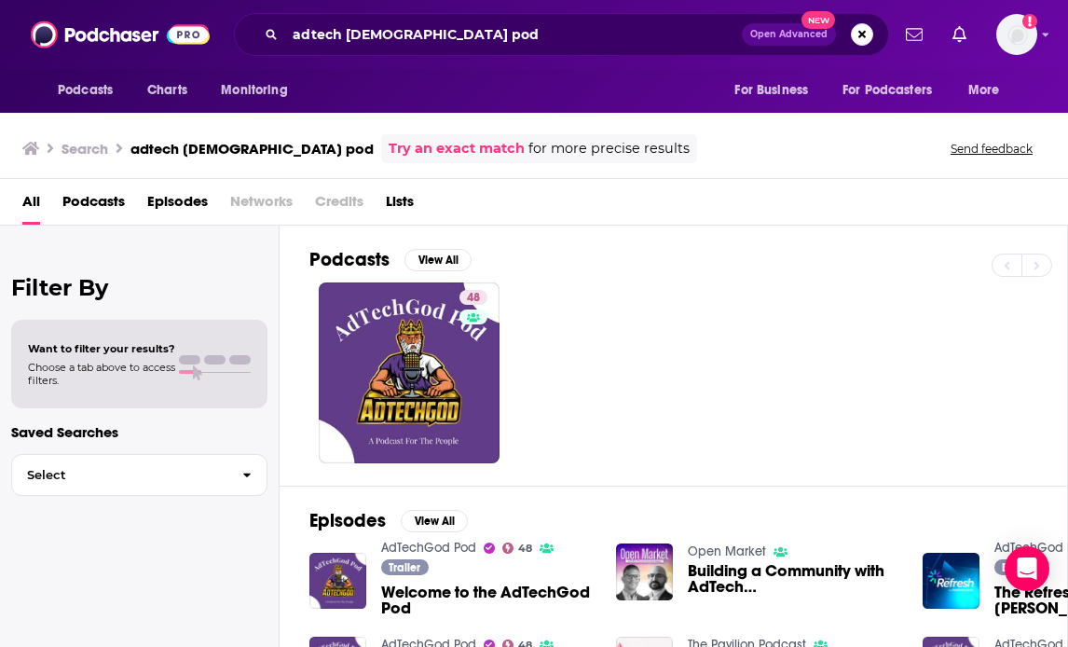  I want to click on a: PodcastsView All, so click(391, 259).